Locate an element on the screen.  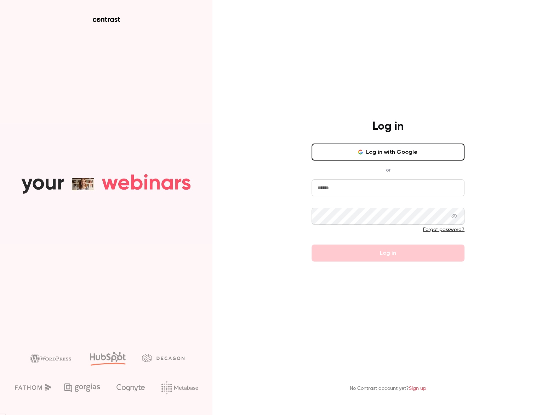
button: Log in with Google is located at coordinates (388, 152).